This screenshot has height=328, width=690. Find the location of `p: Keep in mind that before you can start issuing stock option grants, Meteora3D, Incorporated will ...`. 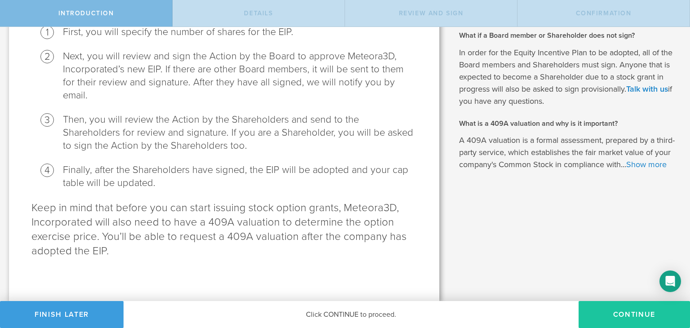

p: Keep in mind that before you can start issuing stock option grants, Meteora3D, Incorporated will ... is located at coordinates (224, 230).